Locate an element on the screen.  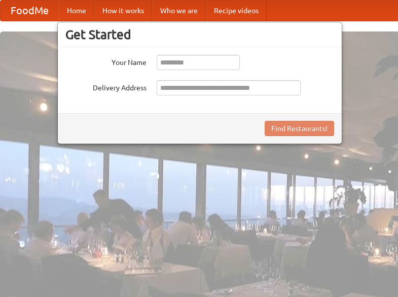
a: Who we are is located at coordinates (179, 11).